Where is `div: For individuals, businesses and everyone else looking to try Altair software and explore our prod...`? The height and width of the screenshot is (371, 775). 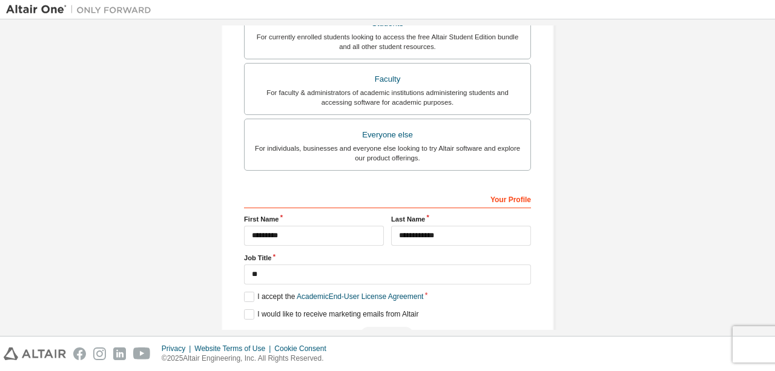 div: For individuals, businesses and everyone else looking to try Altair software and explore our prod... is located at coordinates (387, 153).